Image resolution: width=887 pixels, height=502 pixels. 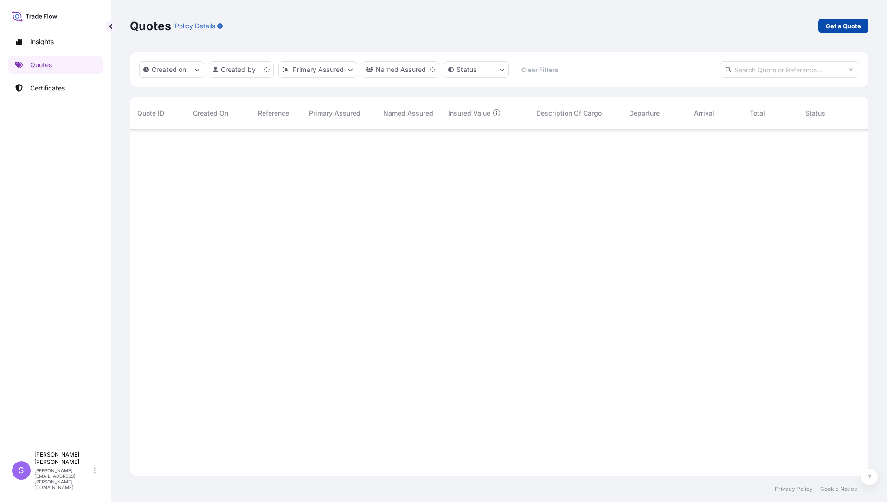 What do you see at coordinates (466, 70) in the screenshot?
I see `p: Status` at bounding box center [466, 70].